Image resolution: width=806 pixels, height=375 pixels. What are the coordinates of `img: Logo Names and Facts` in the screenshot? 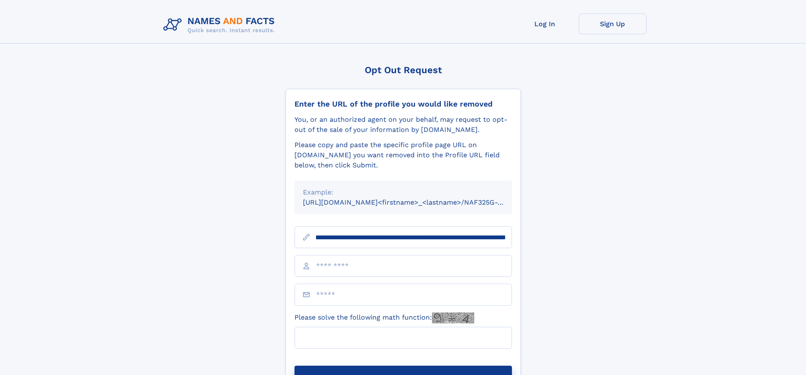 It's located at (221, 25).